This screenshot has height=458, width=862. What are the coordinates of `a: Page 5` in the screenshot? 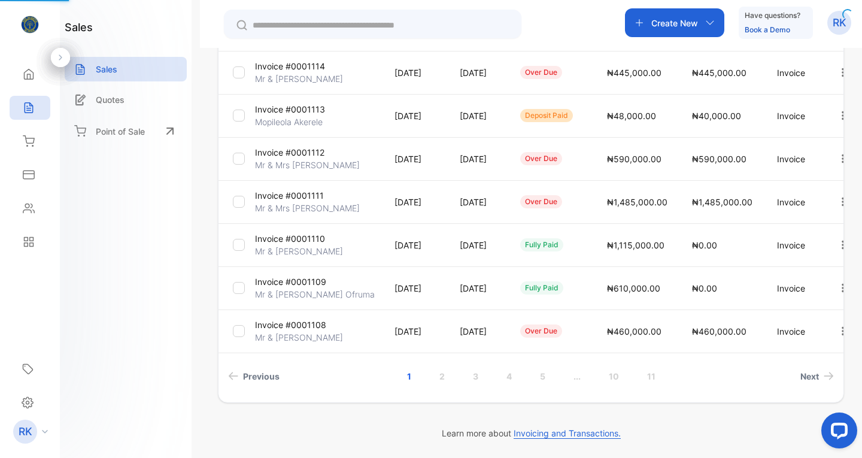 It's located at (542, 376).